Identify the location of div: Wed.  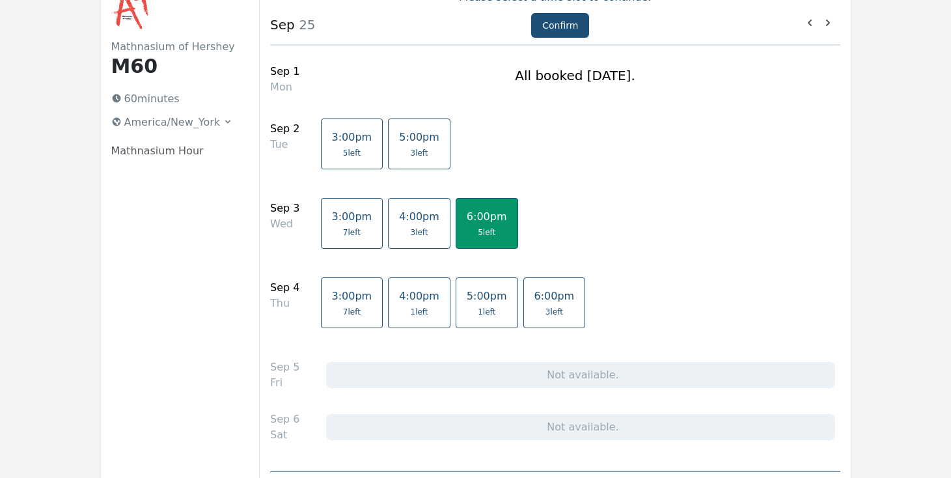
(285, 224).